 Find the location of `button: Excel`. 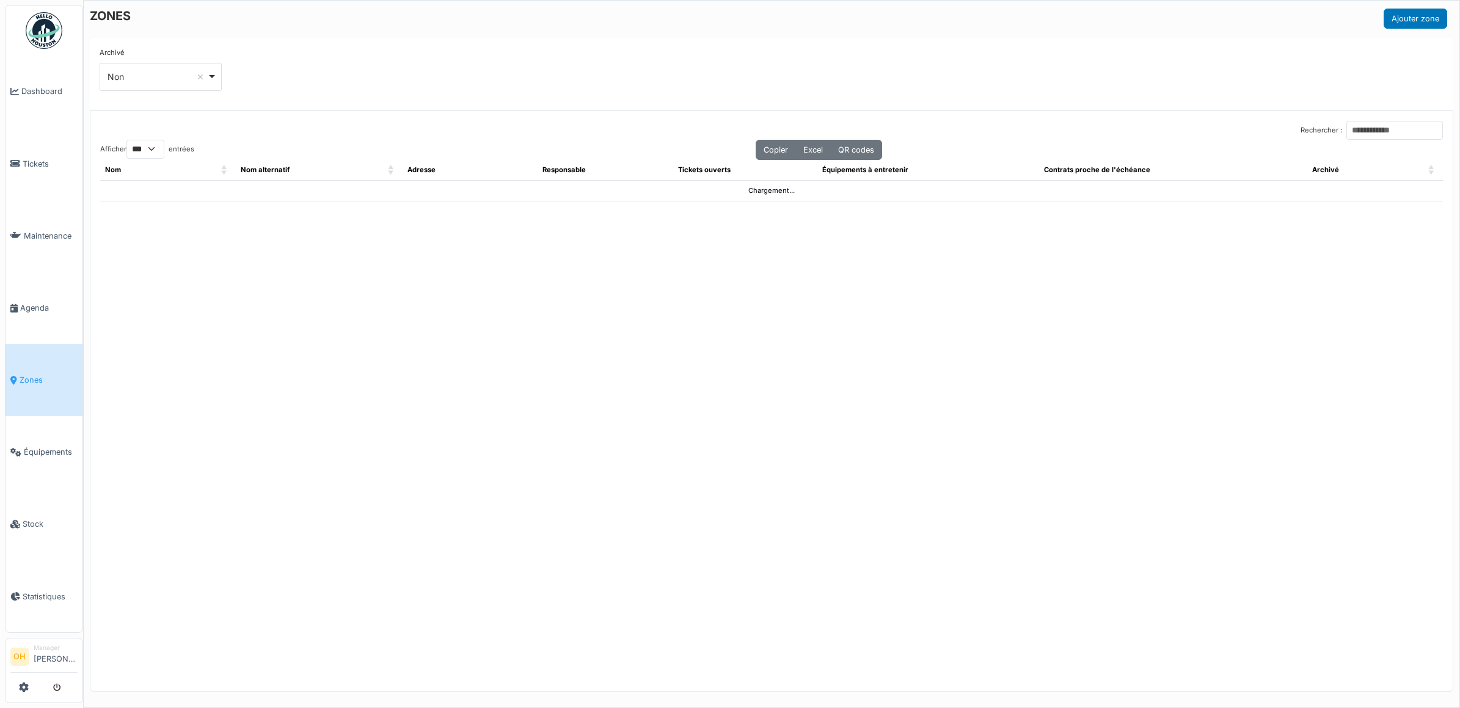

button: Excel is located at coordinates (813, 150).